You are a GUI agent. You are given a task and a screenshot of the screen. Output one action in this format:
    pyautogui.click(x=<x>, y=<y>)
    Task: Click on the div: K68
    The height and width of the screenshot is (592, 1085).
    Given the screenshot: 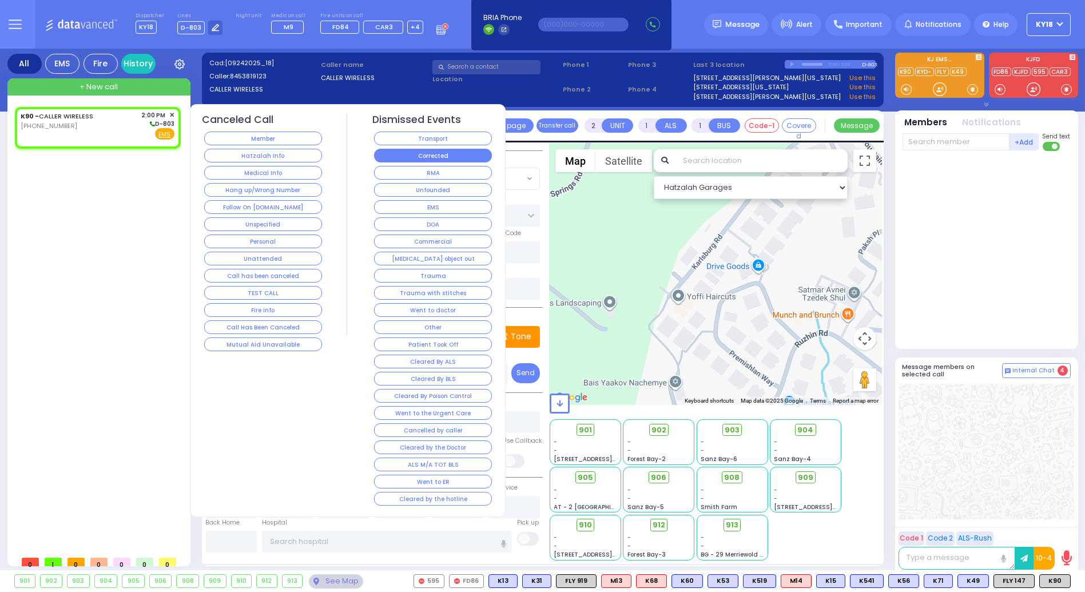 What is the action you would take?
    pyautogui.click(x=652, y=581)
    